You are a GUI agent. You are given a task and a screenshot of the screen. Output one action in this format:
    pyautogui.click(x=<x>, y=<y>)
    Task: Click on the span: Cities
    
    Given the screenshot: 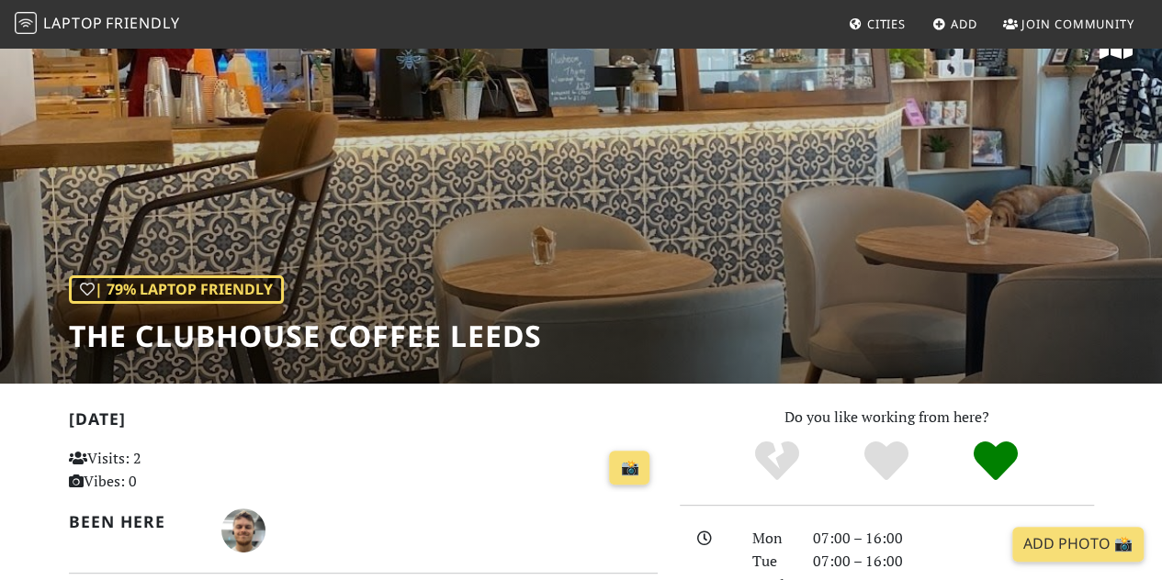 What is the action you would take?
    pyautogui.click(x=886, y=24)
    